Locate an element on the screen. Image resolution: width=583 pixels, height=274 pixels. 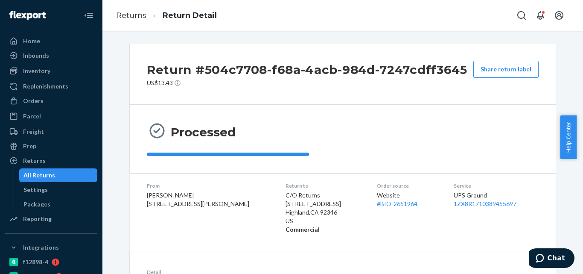
div: Returns is located at coordinates (34, 161).